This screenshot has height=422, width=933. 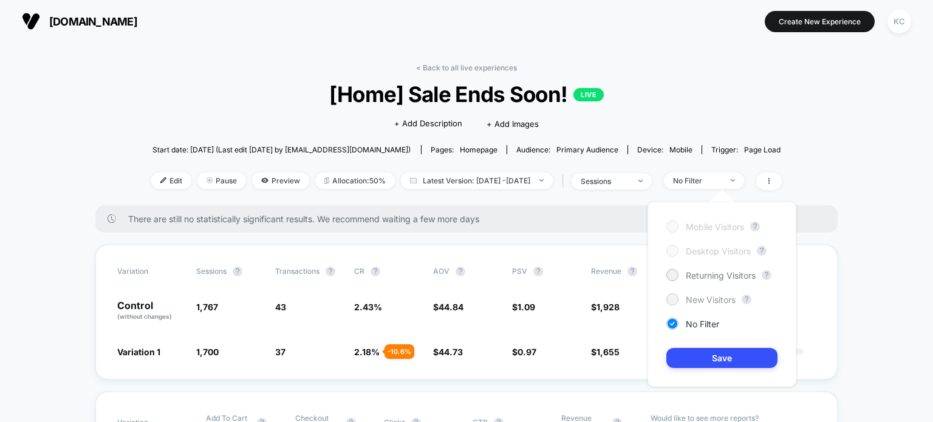 What do you see at coordinates (513, 124) in the screenshot?
I see `span: + Add Images` at bounding box center [513, 124].